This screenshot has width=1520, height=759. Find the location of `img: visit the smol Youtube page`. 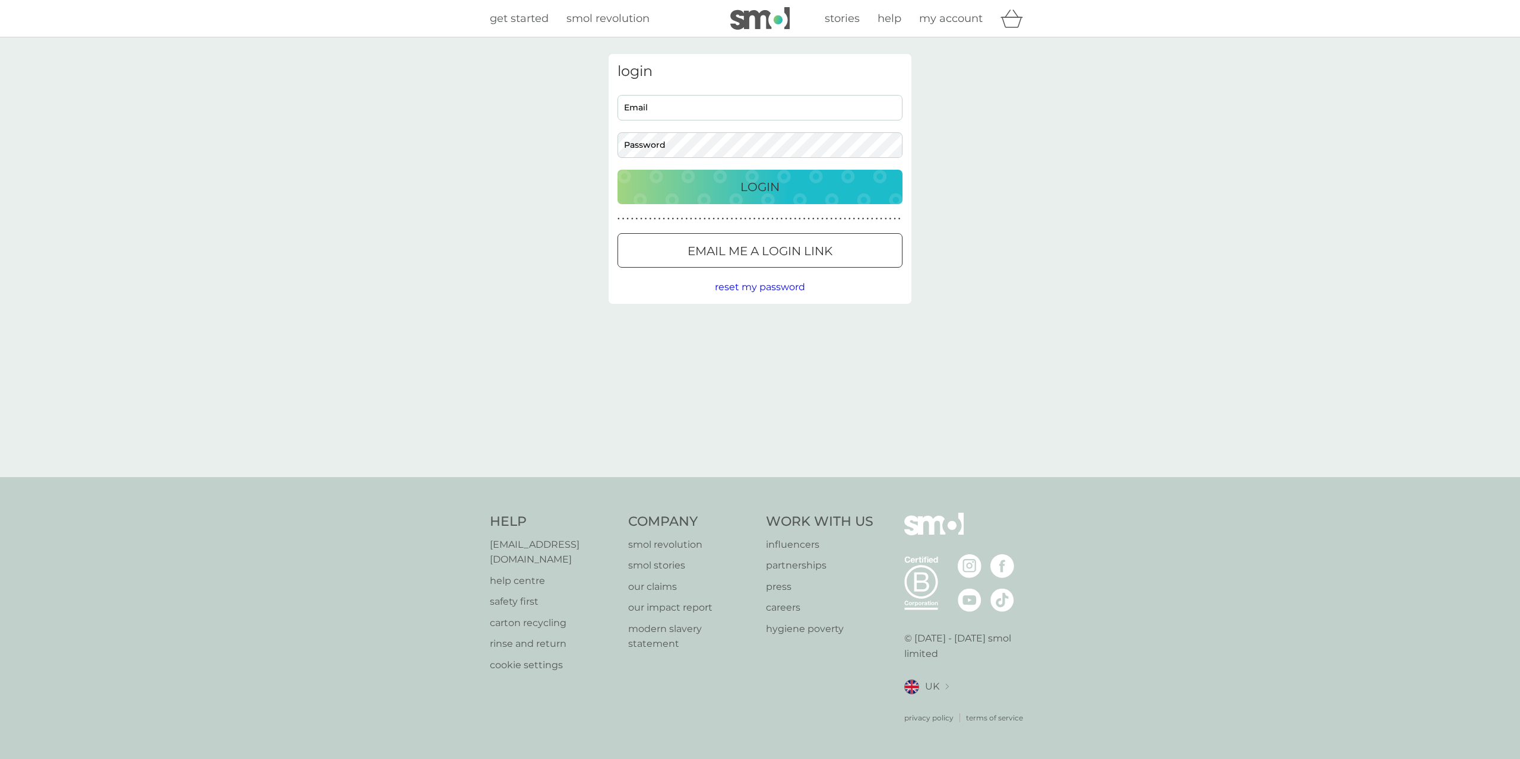

img: visit the smol Youtube page is located at coordinates (970, 600).